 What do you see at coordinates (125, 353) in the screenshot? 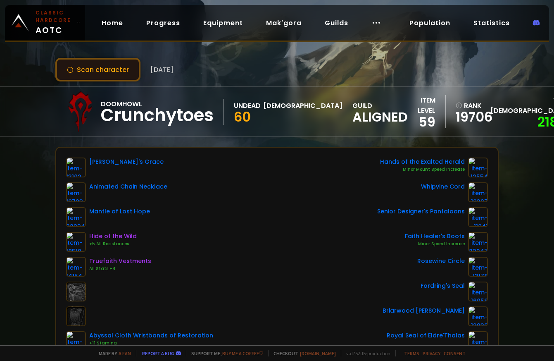
I see `a: a fan` at bounding box center [125, 353].